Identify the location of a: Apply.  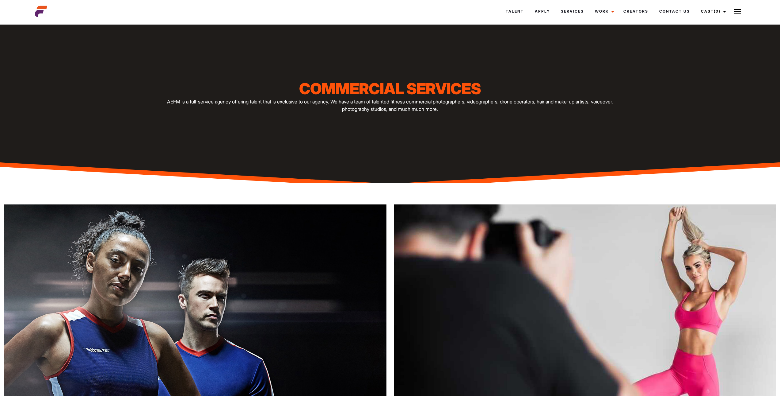
(543, 11).